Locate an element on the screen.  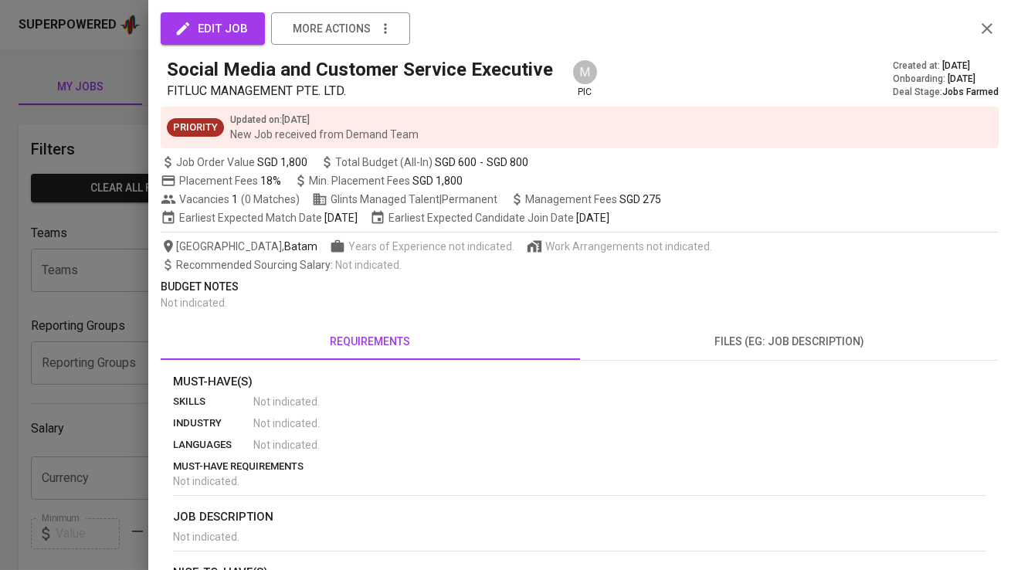
div: Created at : is located at coordinates (945, 66).